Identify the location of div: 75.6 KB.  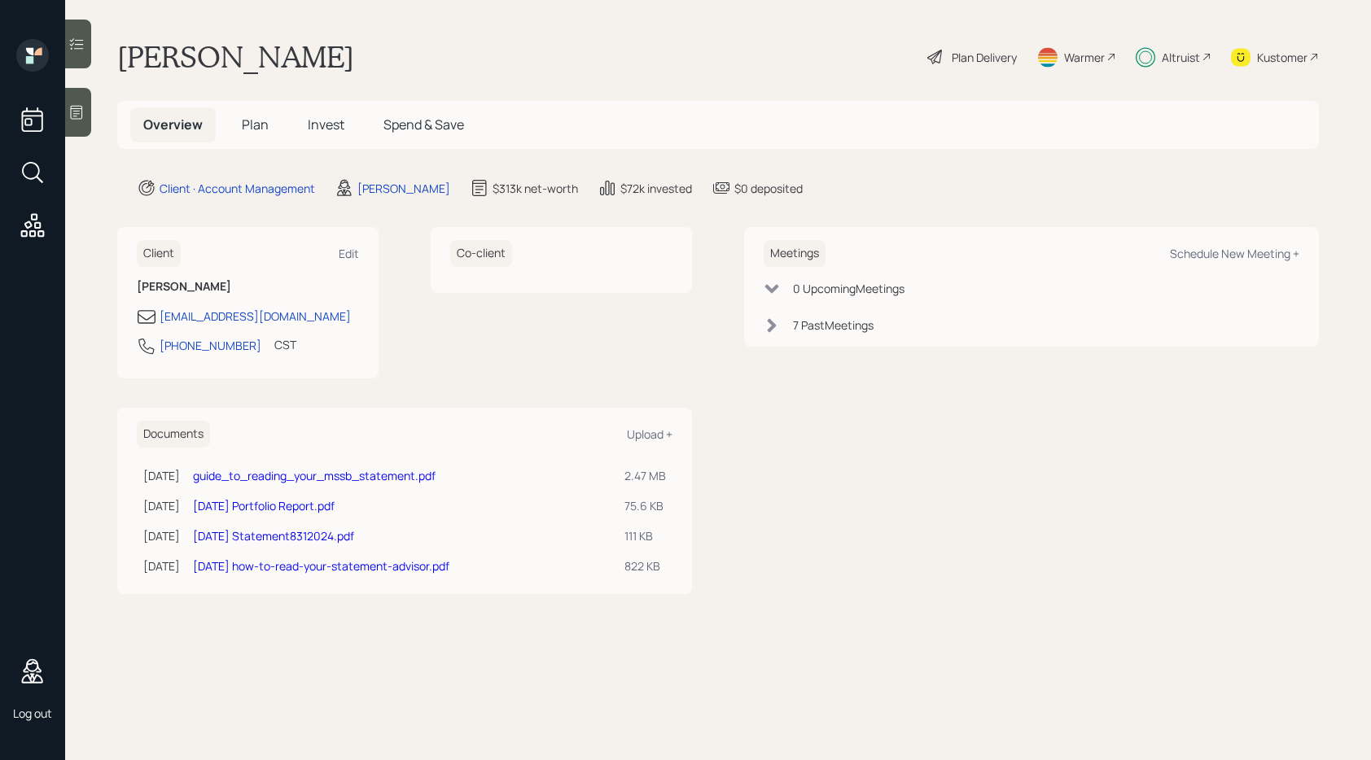
(645, 506).